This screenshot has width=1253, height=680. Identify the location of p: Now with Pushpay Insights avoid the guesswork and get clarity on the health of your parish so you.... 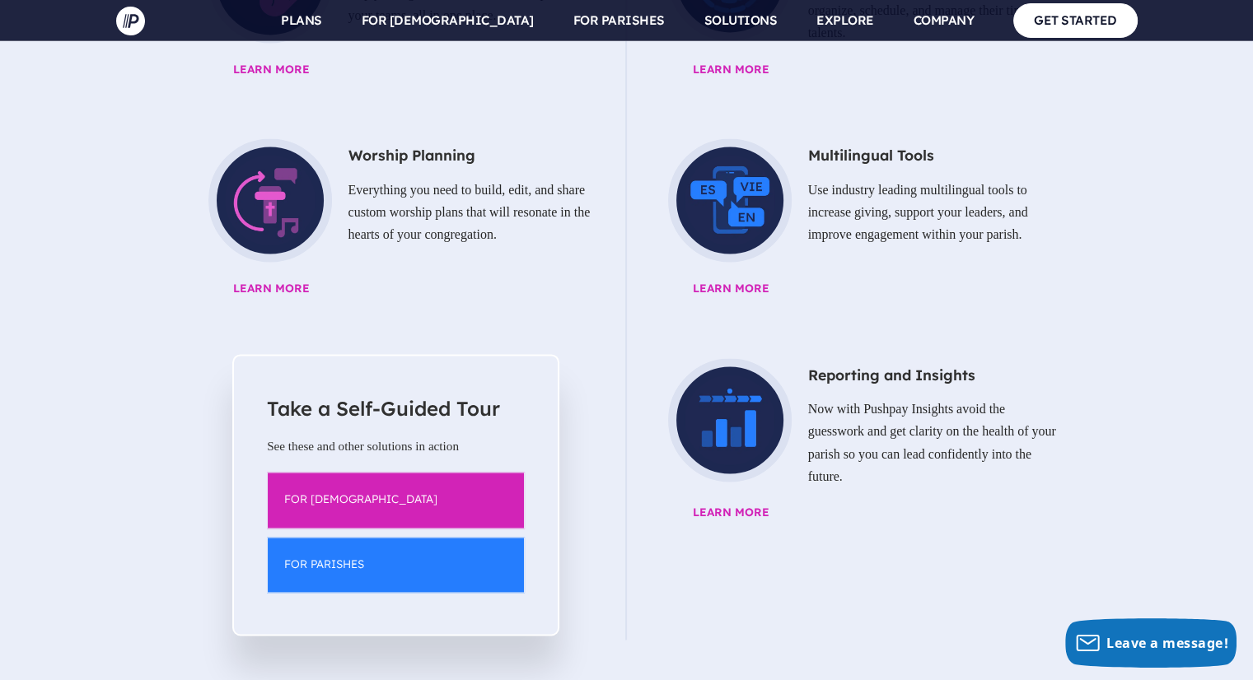
(857, 442).